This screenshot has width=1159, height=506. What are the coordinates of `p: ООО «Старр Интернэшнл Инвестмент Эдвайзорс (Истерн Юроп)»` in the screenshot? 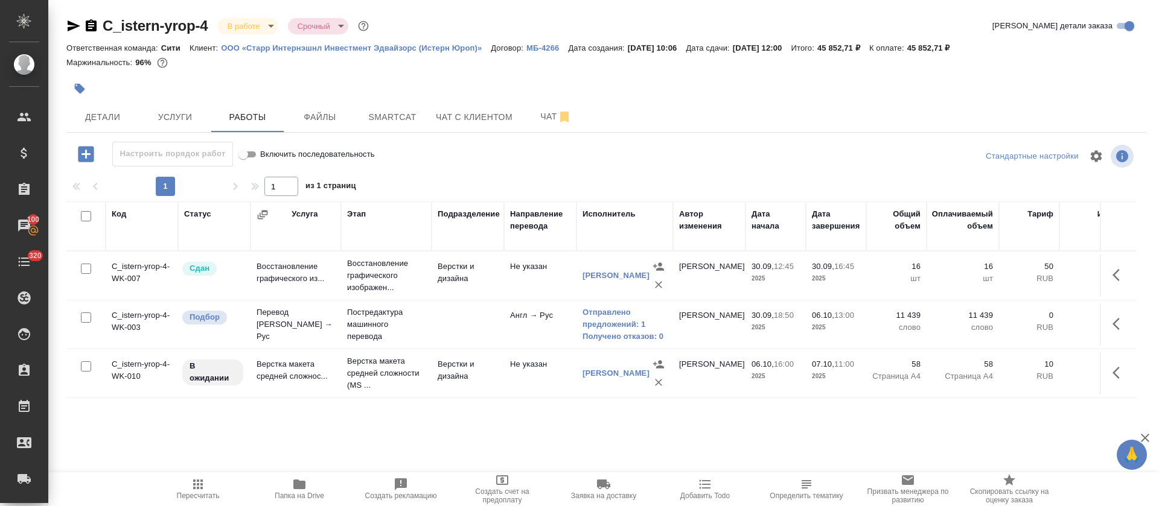 It's located at (356, 48).